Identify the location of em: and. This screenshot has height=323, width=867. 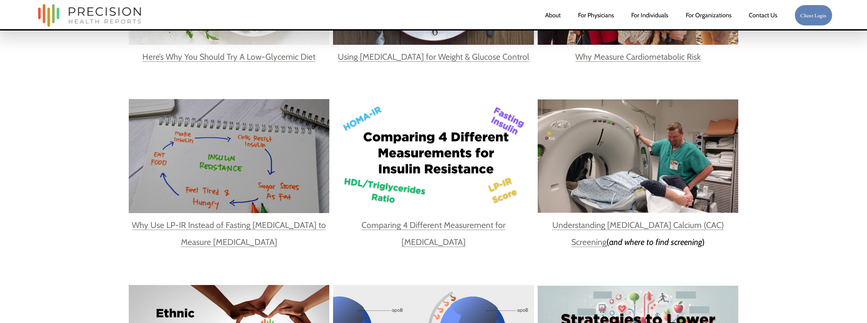
(616, 242).